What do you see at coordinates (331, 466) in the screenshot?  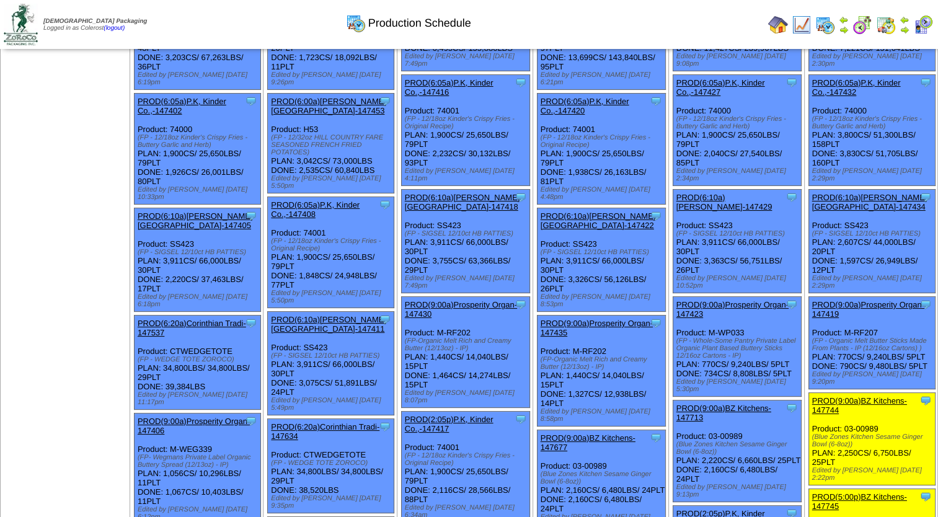 I see `div: Product: CTWEDGETOTE PLAN: 34,800LBS / 34,800LBS / 29PLT DONE: 38,520LBS` at bounding box center [331, 466].